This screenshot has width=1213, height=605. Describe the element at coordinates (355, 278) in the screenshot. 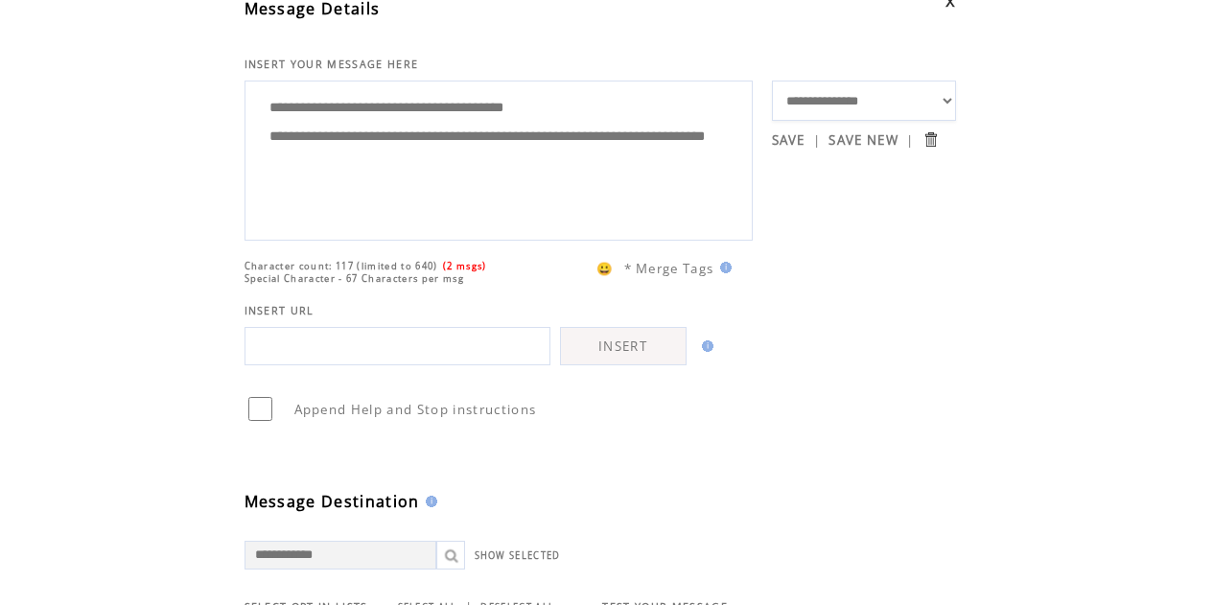

I see `span: Special Character - 67 Characters per msg` at that location.